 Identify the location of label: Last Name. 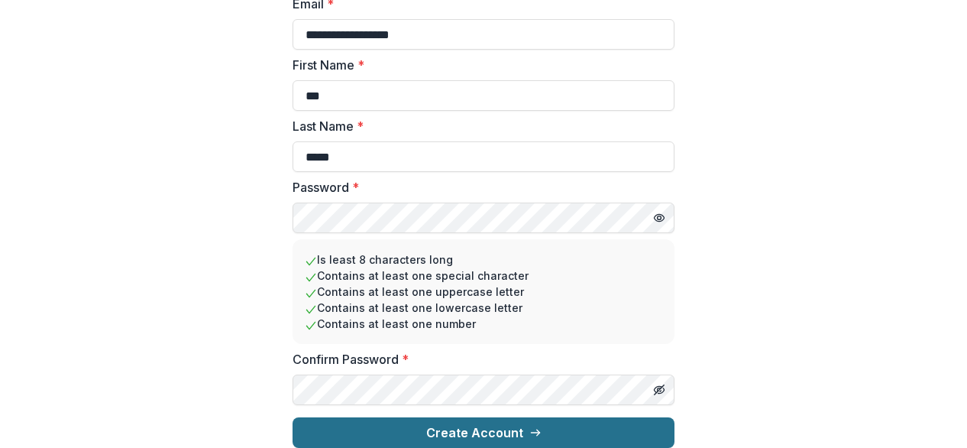
(479, 126).